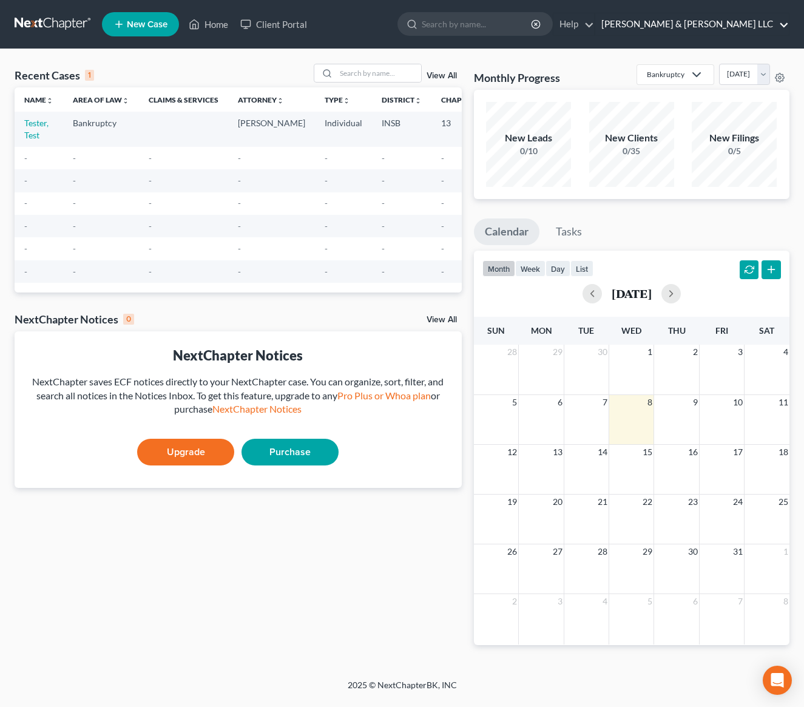  What do you see at coordinates (582, 268) in the screenshot?
I see `button: list` at bounding box center [582, 268].